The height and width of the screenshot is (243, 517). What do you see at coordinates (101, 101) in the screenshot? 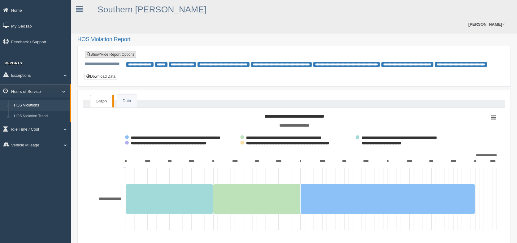
I see `a: Graph` at bounding box center [101, 101].